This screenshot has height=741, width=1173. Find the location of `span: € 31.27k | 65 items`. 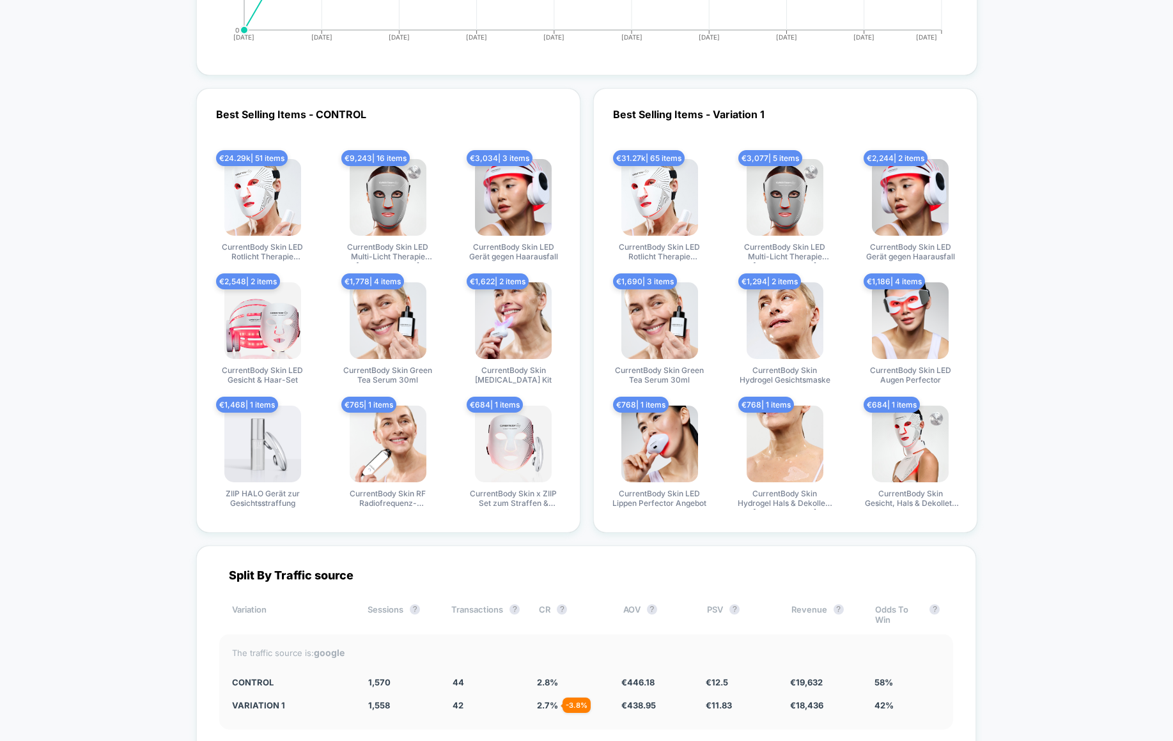

span: € 31.27k | 65 items is located at coordinates (649, 158).